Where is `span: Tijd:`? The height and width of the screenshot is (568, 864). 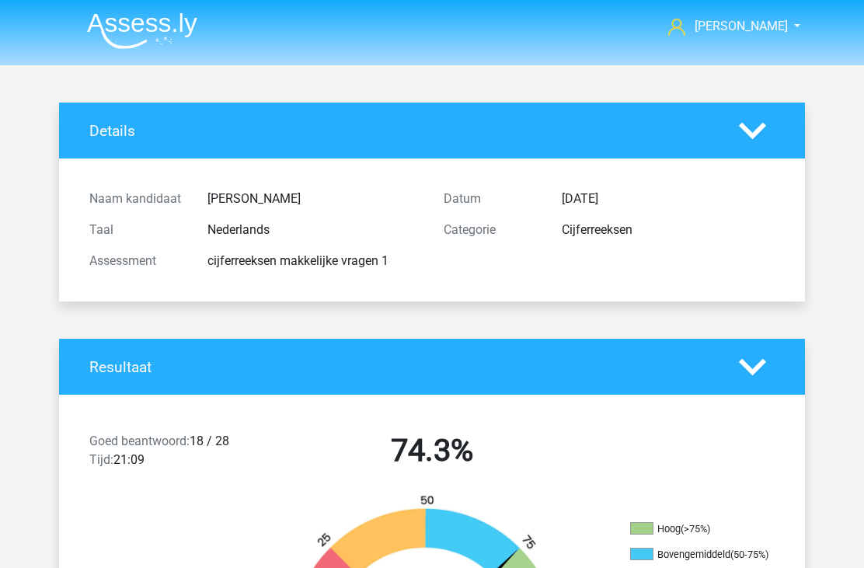 span: Tijd: is located at coordinates (101, 459).